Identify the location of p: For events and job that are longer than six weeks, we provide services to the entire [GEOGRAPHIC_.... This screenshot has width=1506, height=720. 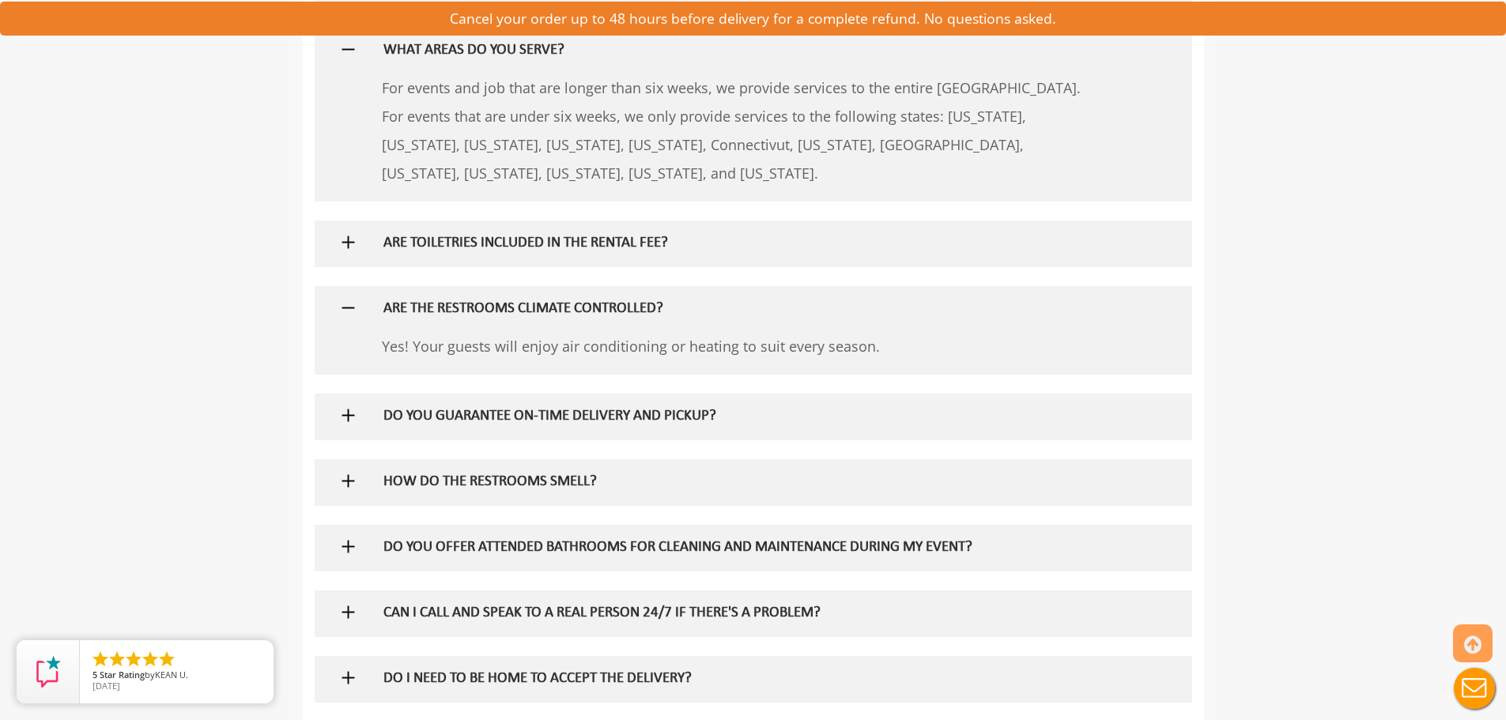
(739, 130).